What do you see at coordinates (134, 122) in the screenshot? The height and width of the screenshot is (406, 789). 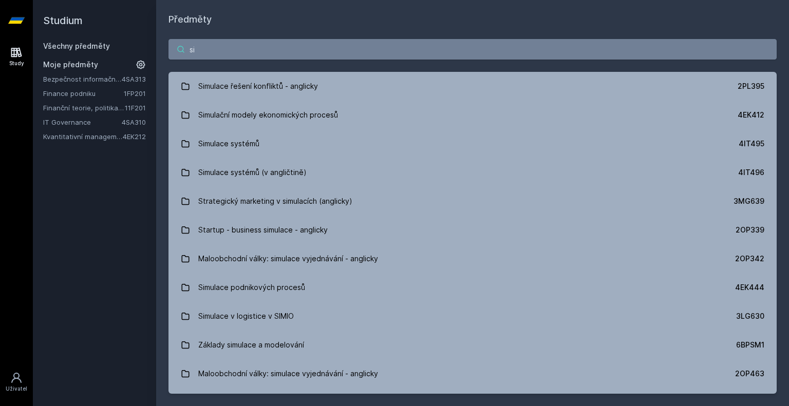 I see `a: 4SA310` at bounding box center [134, 122].